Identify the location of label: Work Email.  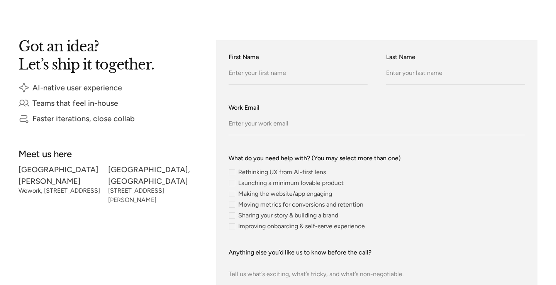
(377, 108).